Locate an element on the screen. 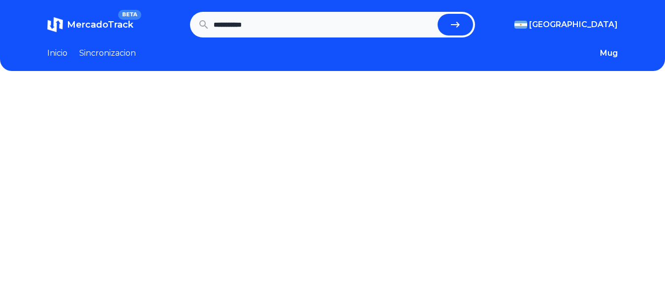  span: BETA is located at coordinates (130, 15).